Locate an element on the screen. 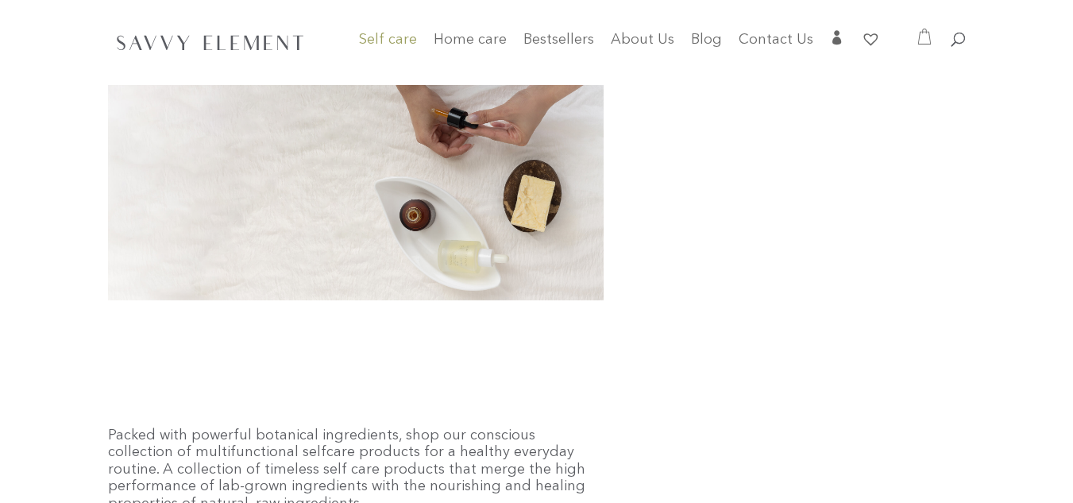 The height and width of the screenshot is (503, 1073). a: About Us is located at coordinates (643, 45).